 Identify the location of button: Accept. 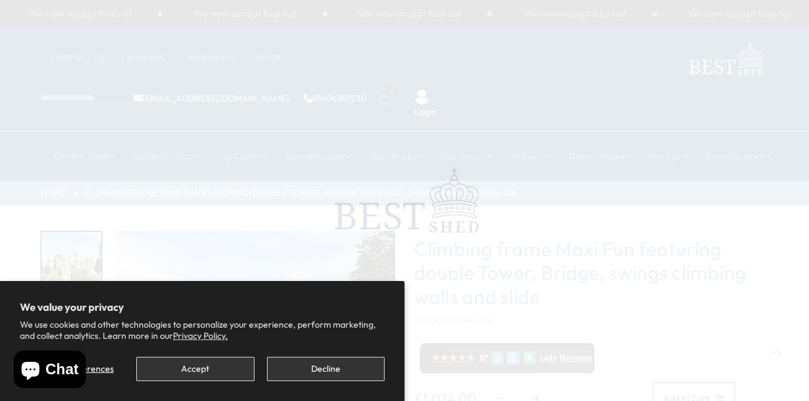
(195, 369).